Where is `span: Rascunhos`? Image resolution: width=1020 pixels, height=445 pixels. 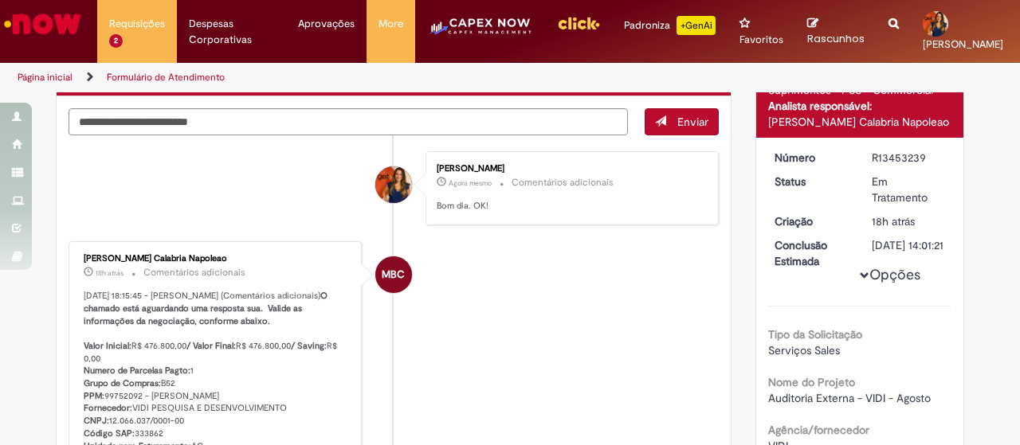
span: Rascunhos is located at coordinates (836, 38).